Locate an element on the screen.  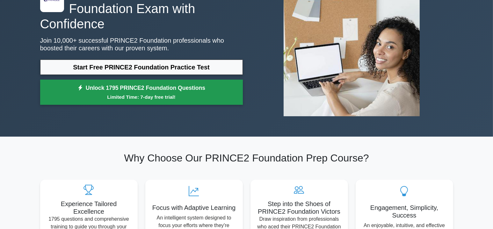
h5: Engagement, Simplicity, Success is located at coordinates (404, 211).